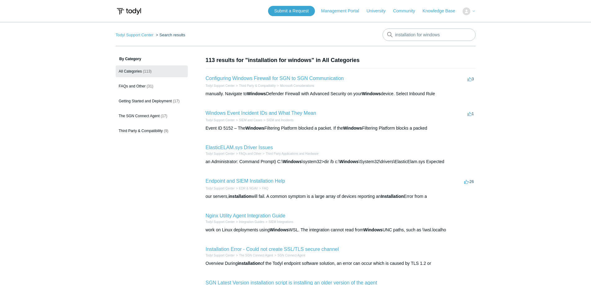 This screenshot has height=285, width=591. I want to click on a: University, so click(379, 11).